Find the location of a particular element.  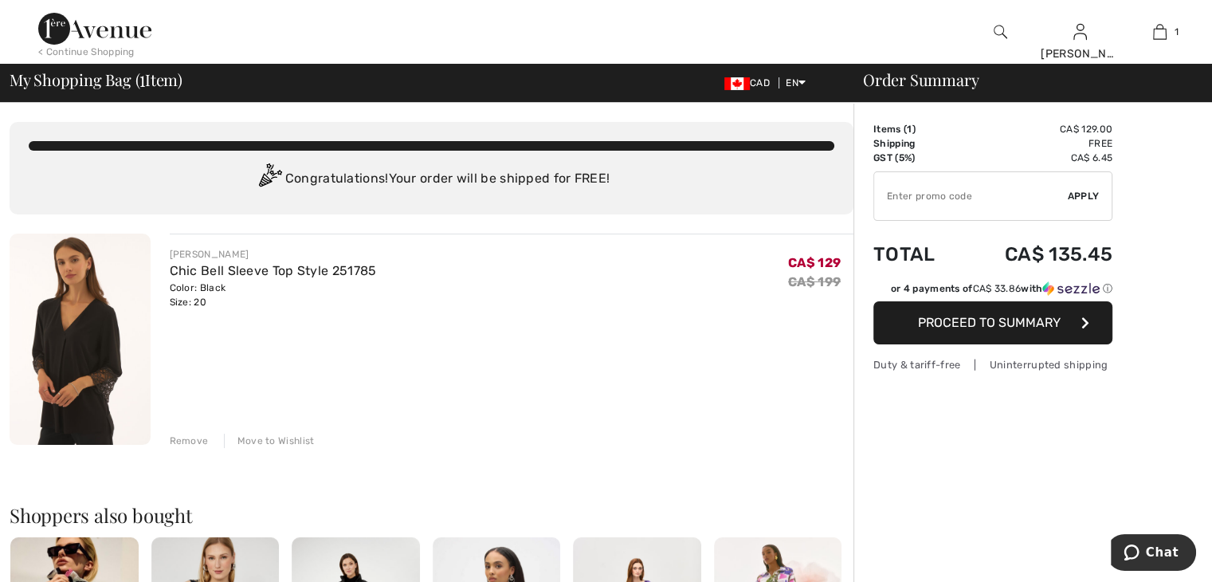

td: Shipping is located at coordinates (917, 143).